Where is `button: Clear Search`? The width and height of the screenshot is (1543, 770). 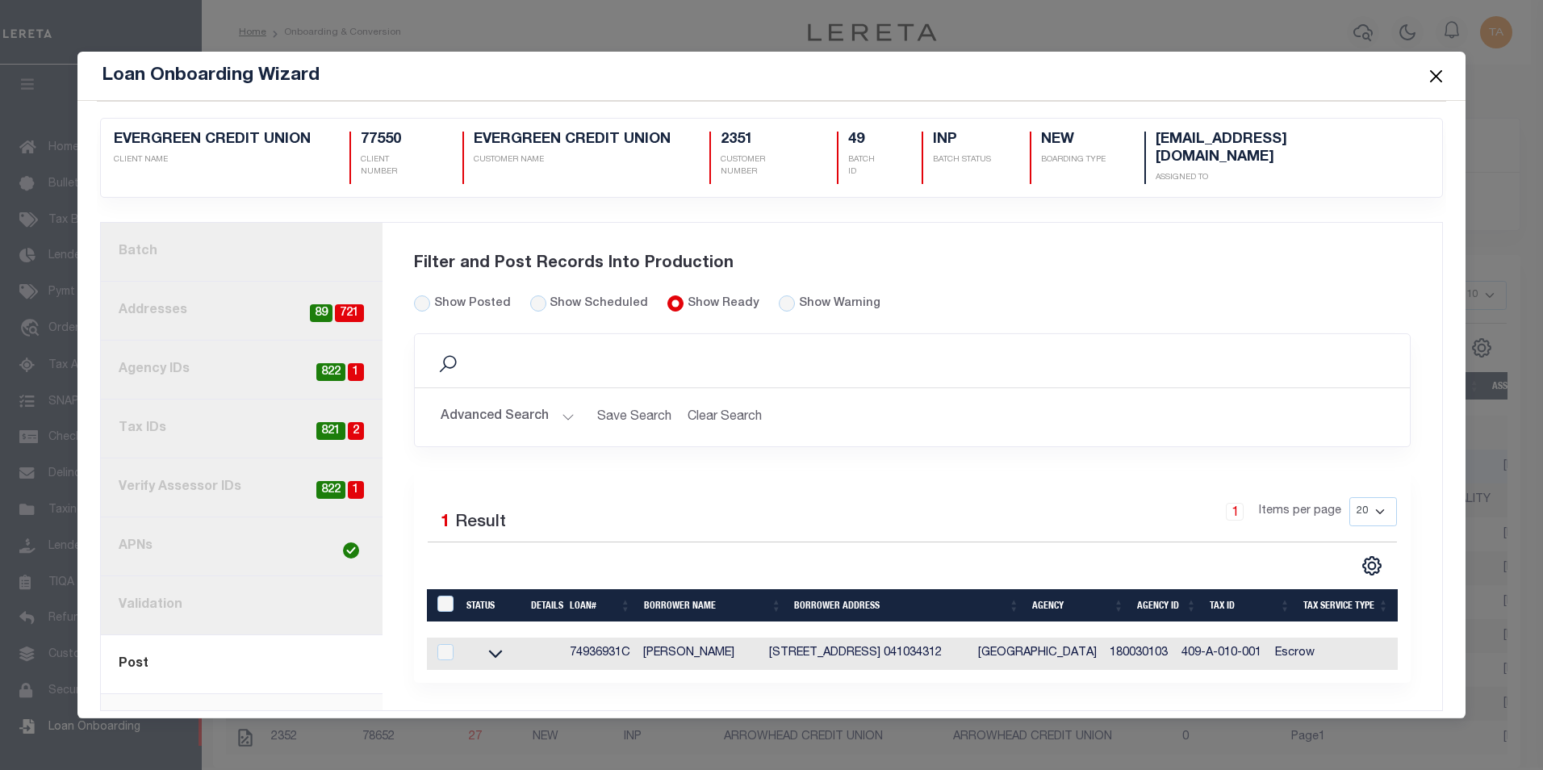 button: Clear Search is located at coordinates (725, 416).